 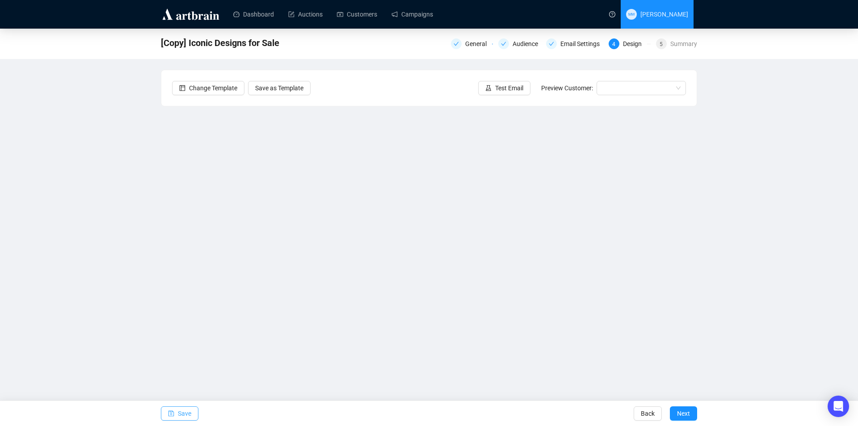 I want to click on span: [Copy] Iconic Designs for Sale, so click(x=220, y=43).